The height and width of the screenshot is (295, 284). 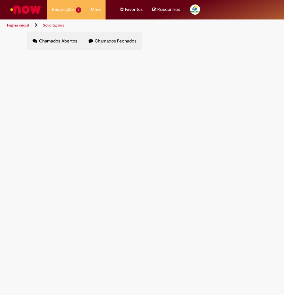 I want to click on a: Página inicial, so click(x=18, y=25).